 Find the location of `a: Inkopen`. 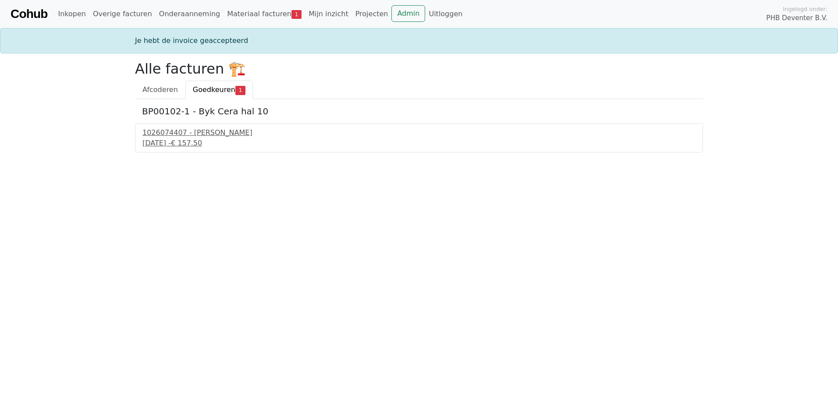

a: Inkopen is located at coordinates (71, 14).